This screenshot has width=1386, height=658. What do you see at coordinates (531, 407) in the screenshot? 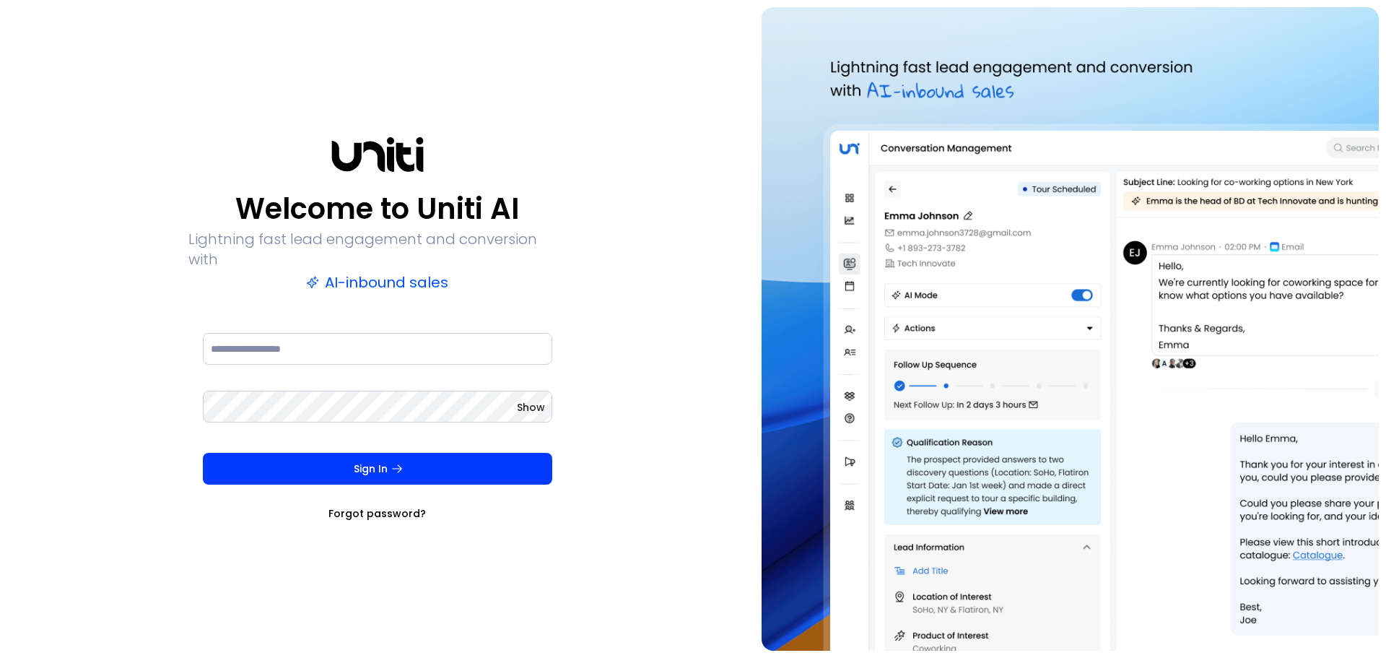
I see `button: Show` at bounding box center [531, 407].